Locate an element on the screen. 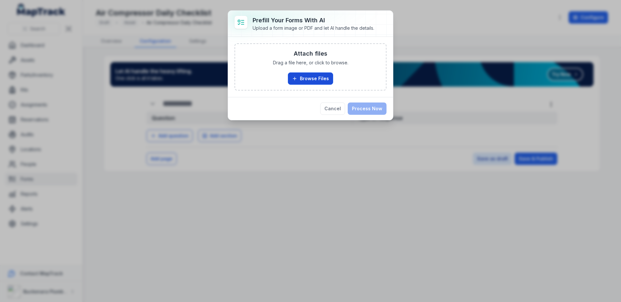  button: Browse Files is located at coordinates (311, 79).